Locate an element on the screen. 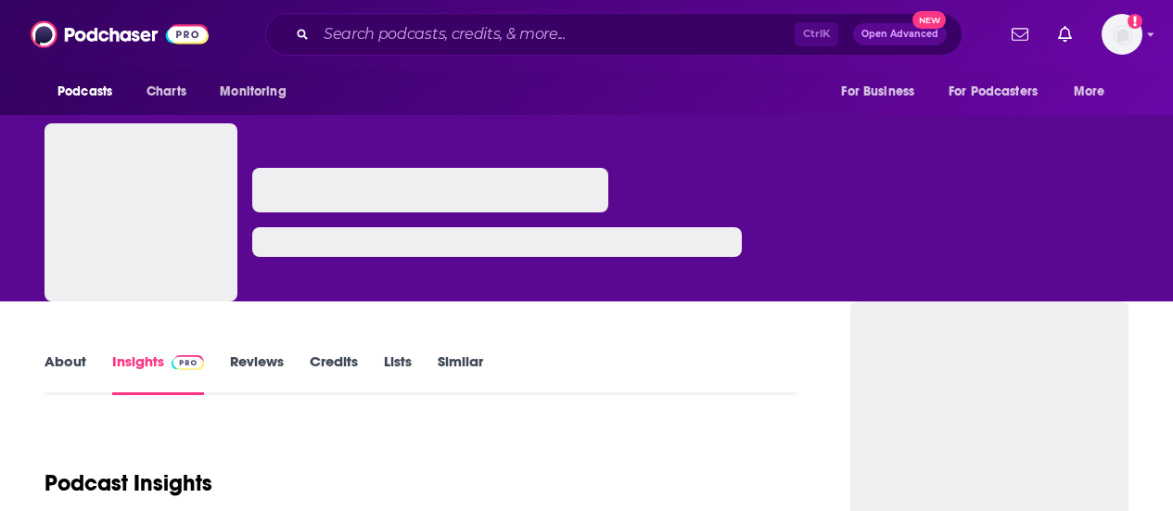 This screenshot has width=1173, height=511. a: About is located at coordinates (65, 374).